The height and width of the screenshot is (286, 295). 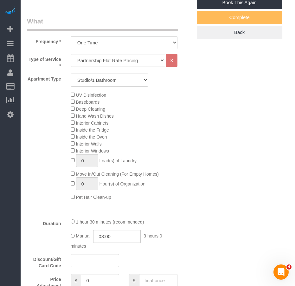 What do you see at coordinates (10, 11) in the screenshot?
I see `img: Automaid Logo` at bounding box center [10, 11].